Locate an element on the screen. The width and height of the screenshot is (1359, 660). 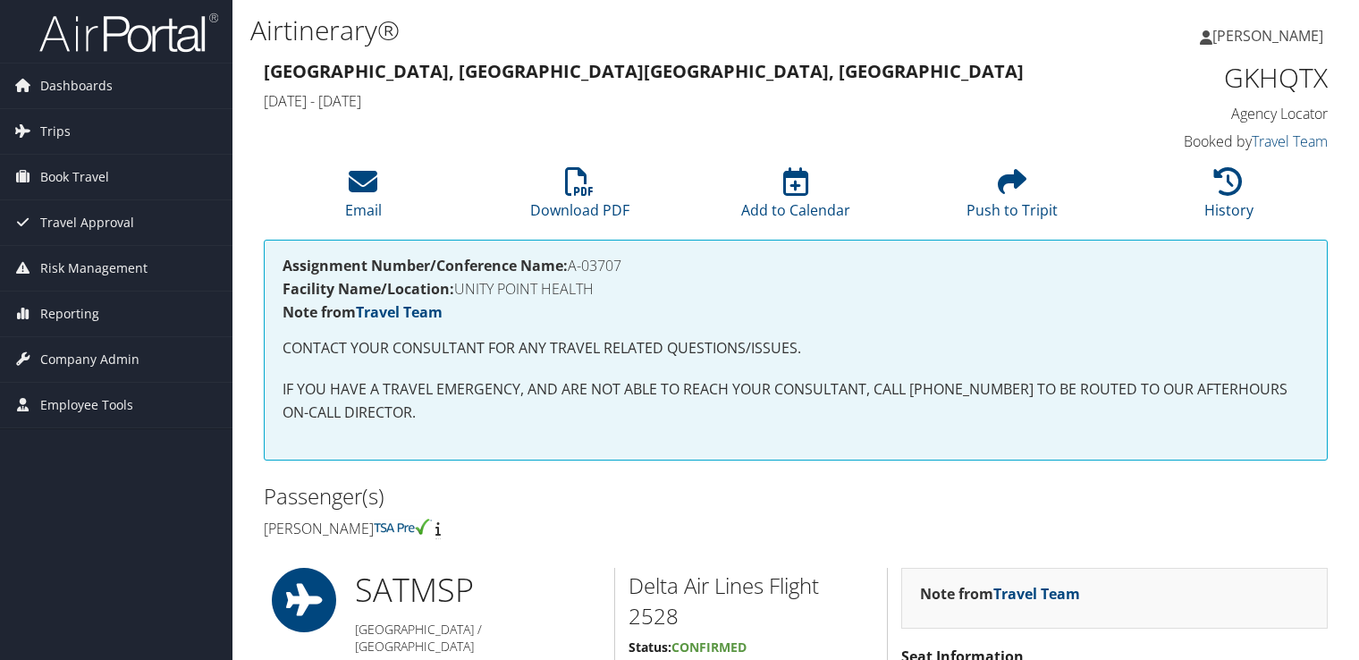
strong: Status: is located at coordinates (650, 646).